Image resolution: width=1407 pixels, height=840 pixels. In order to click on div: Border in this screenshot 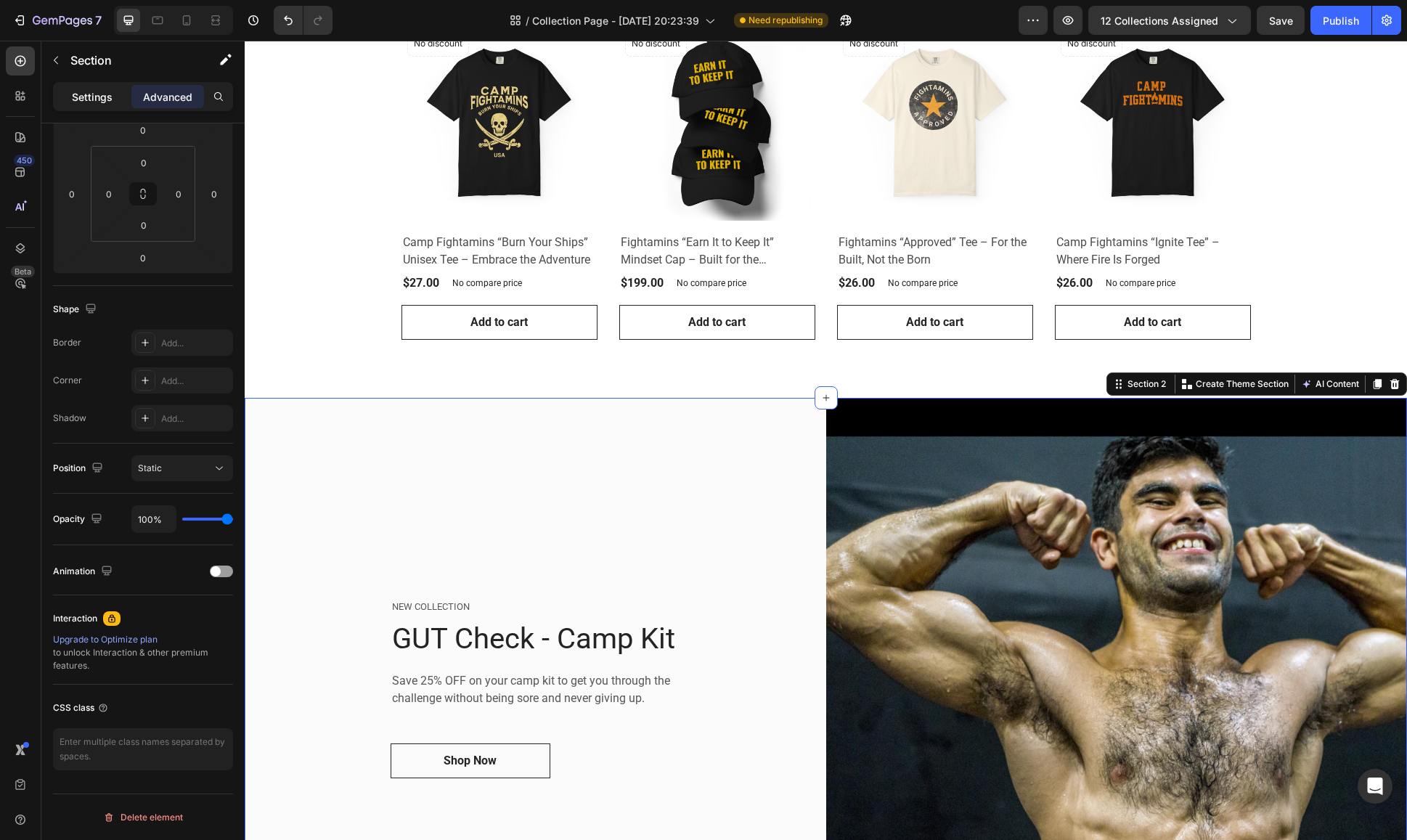, I will do `click(67, 342)`.